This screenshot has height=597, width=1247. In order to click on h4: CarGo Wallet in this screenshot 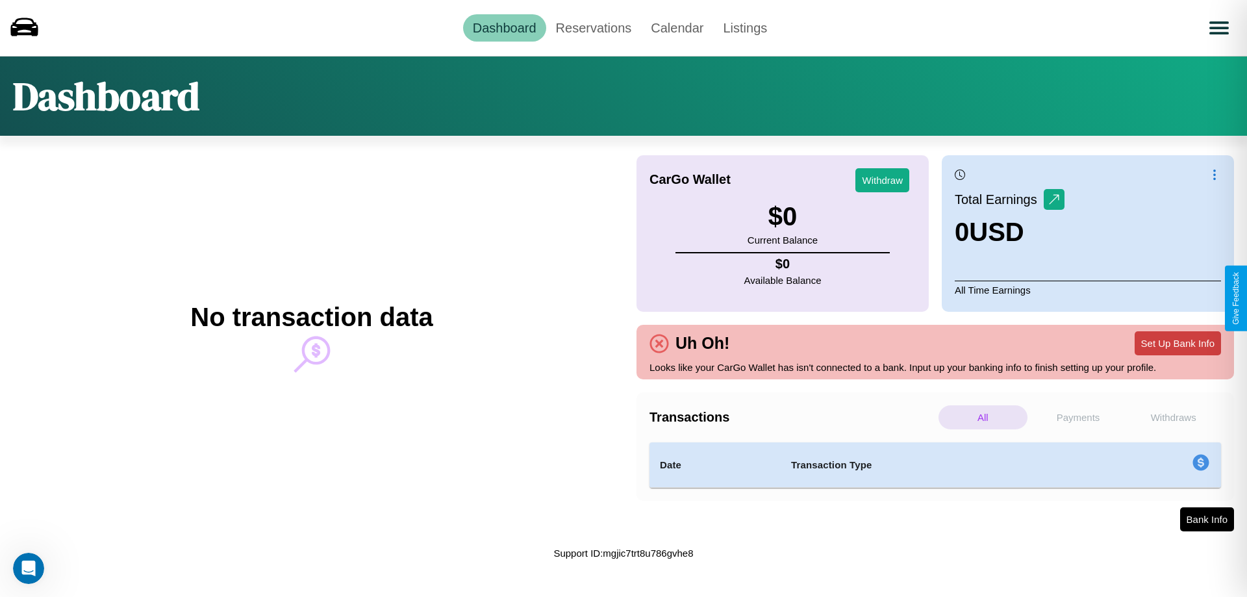, I will do `click(690, 179)`.